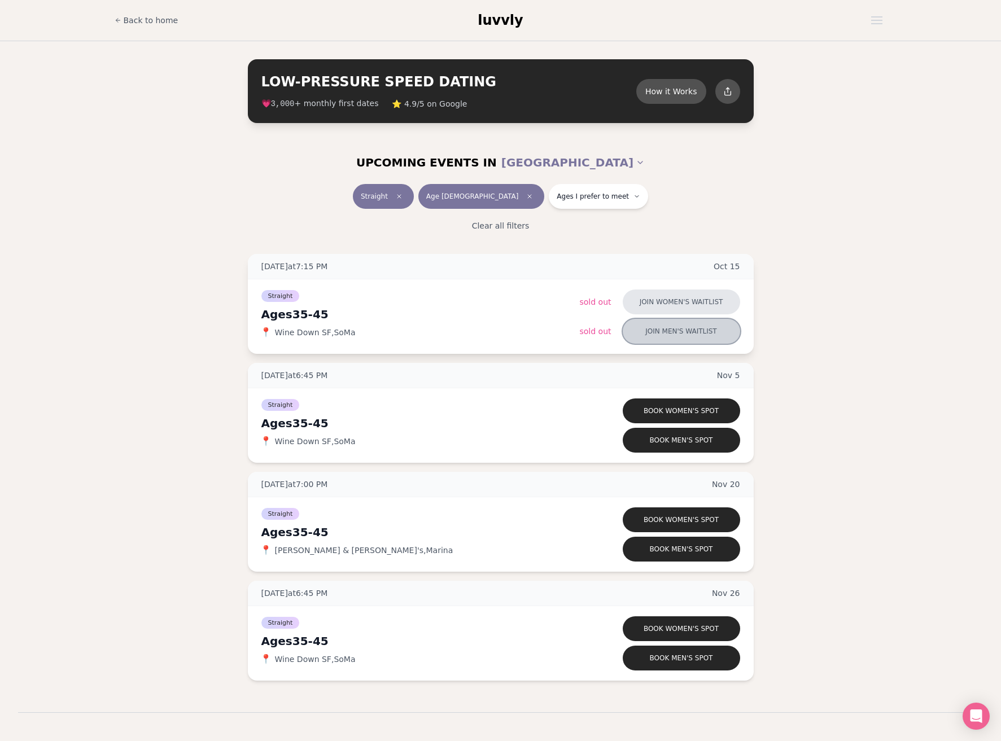 The image size is (1001, 741). I want to click on button: Join men's waitlist, so click(682, 331).